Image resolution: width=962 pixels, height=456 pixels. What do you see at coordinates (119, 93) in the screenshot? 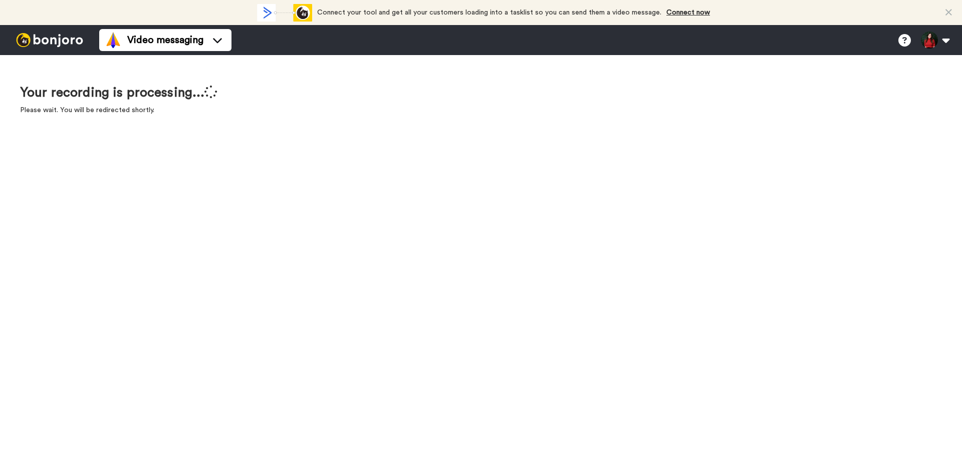
I see `h1: Your recording is processing...` at bounding box center [119, 93].